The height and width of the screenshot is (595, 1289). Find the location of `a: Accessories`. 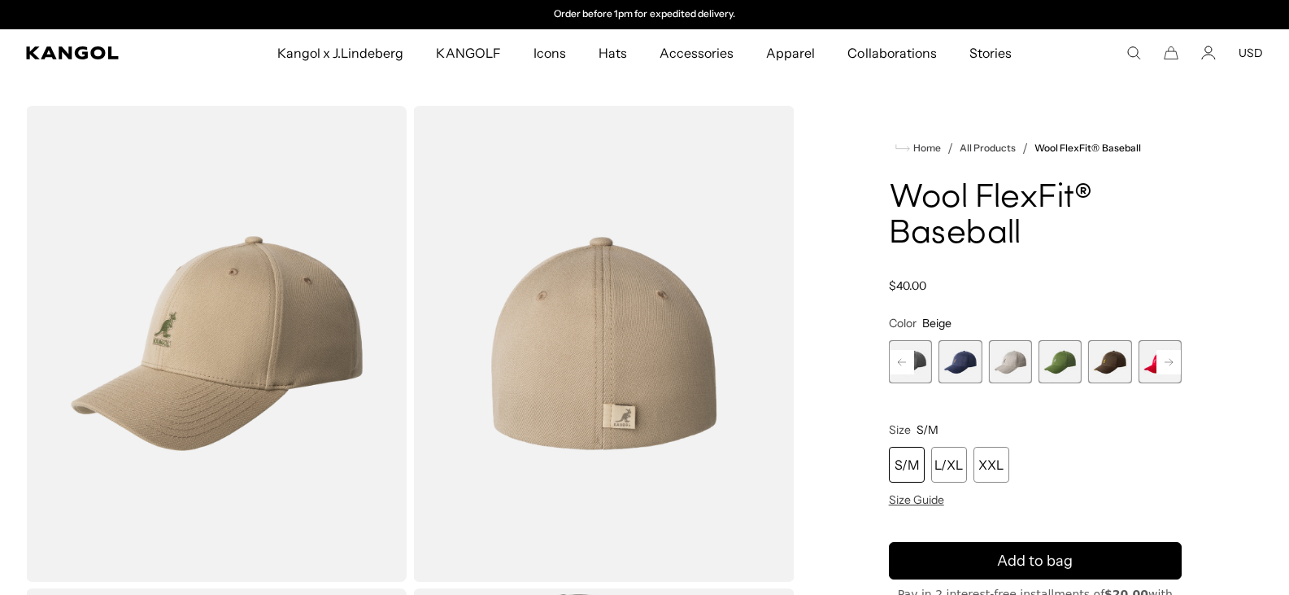

a: Accessories is located at coordinates (696, 53).